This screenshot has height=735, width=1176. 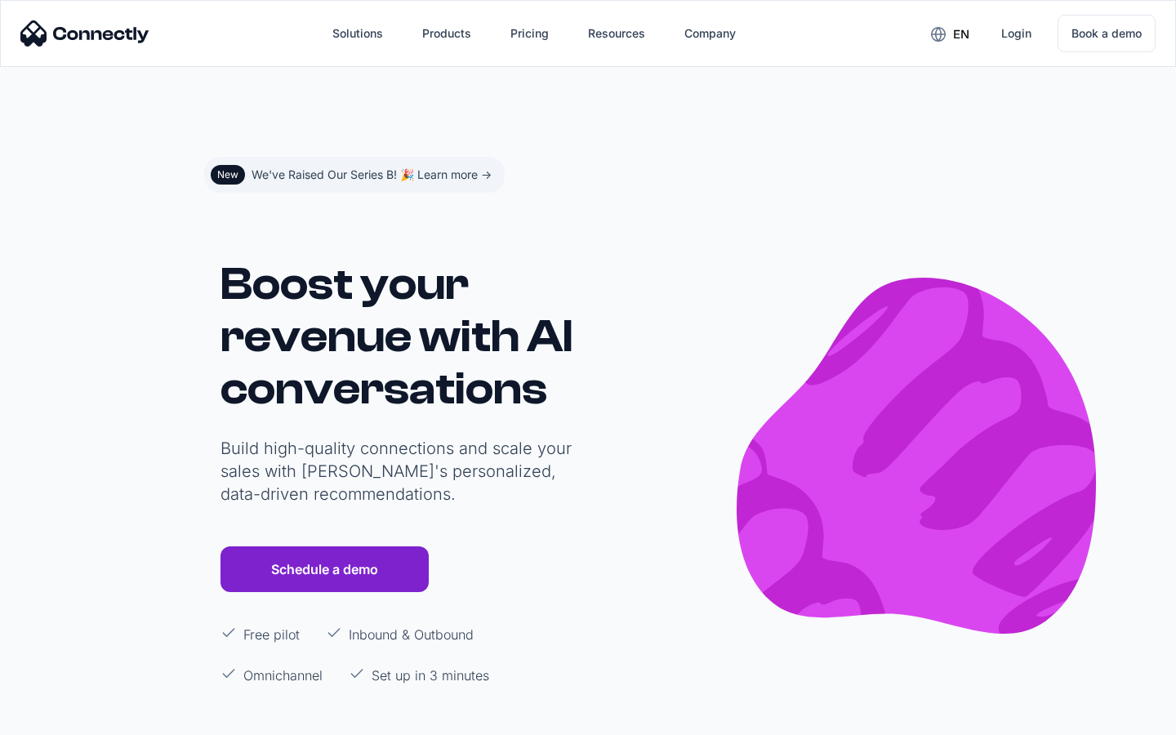 What do you see at coordinates (447, 33) in the screenshot?
I see `div: Products` at bounding box center [447, 33].